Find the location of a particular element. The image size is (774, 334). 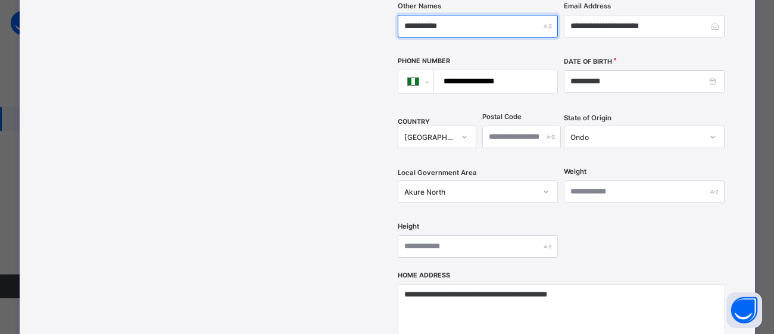

label: Height is located at coordinates (409, 226).